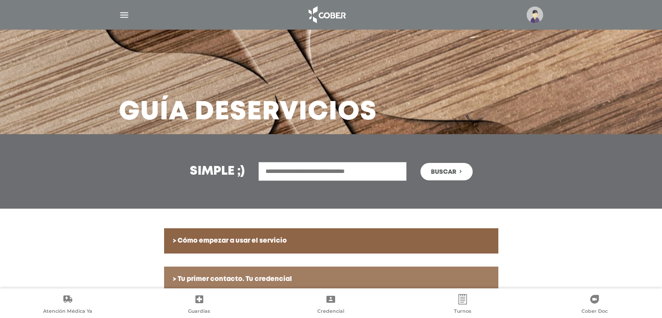 The height and width of the screenshot is (318, 662). What do you see at coordinates (248, 112) in the screenshot?
I see `h3: Guía de Servicios` at bounding box center [248, 112].